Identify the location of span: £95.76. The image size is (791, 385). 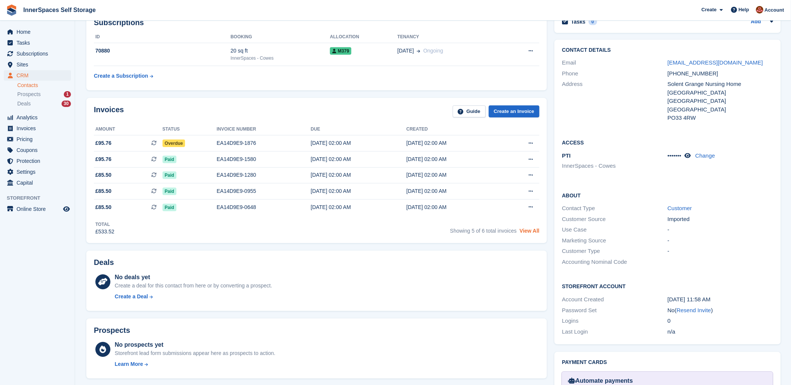
(103, 159).